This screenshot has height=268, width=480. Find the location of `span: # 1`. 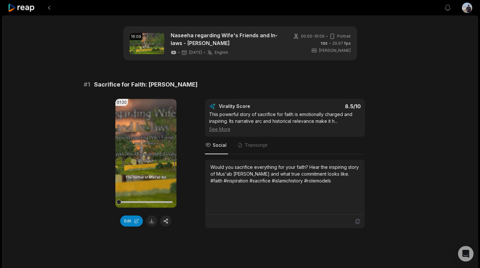

span: # 1 is located at coordinates (87, 84).